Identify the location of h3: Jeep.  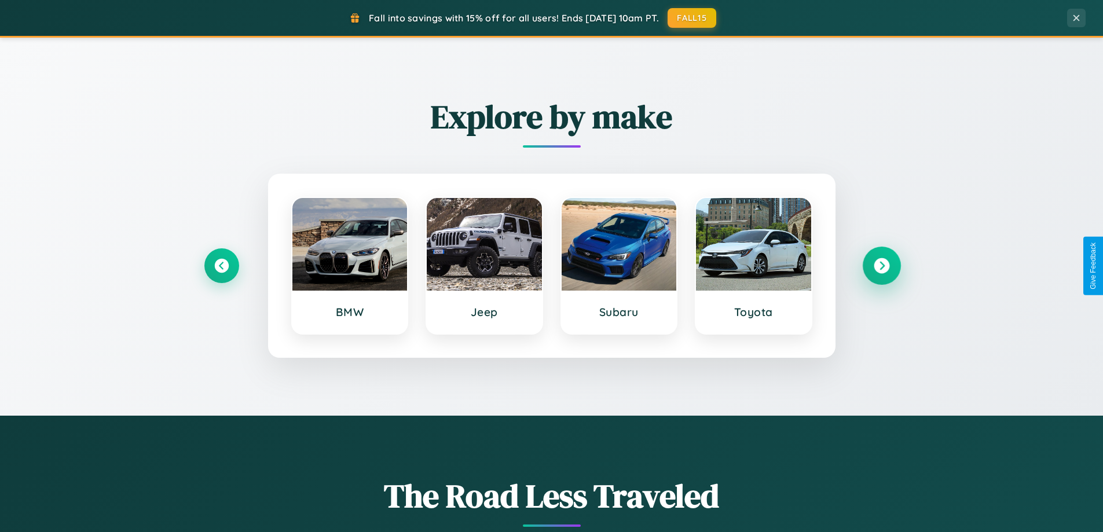
(484, 312).